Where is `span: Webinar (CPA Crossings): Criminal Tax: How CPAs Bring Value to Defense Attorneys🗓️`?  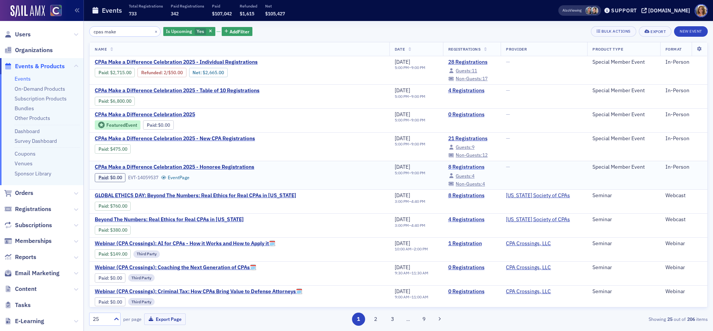
span: Webinar (CPA Crossings): Criminal Tax: How CPAs Bring Value to Defense Attorneys🗓️ is located at coordinates (198, 291).